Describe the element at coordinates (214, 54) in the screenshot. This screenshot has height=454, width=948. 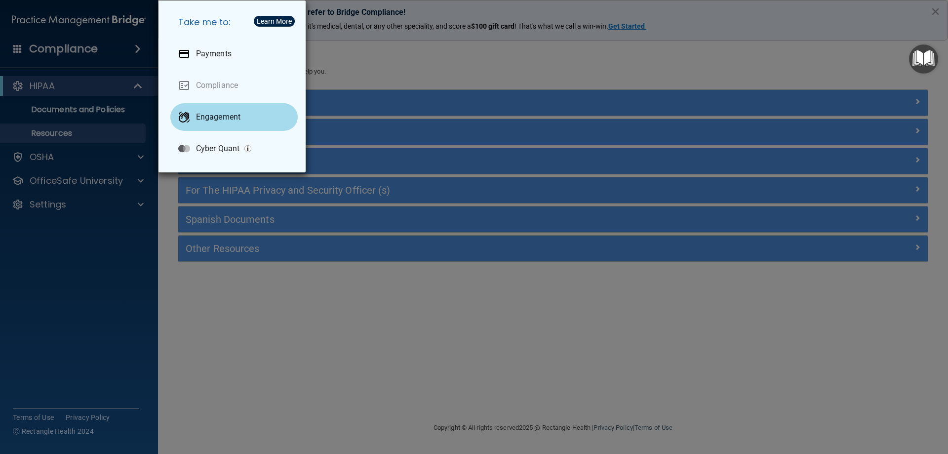
I see `p: Payments` at that location.